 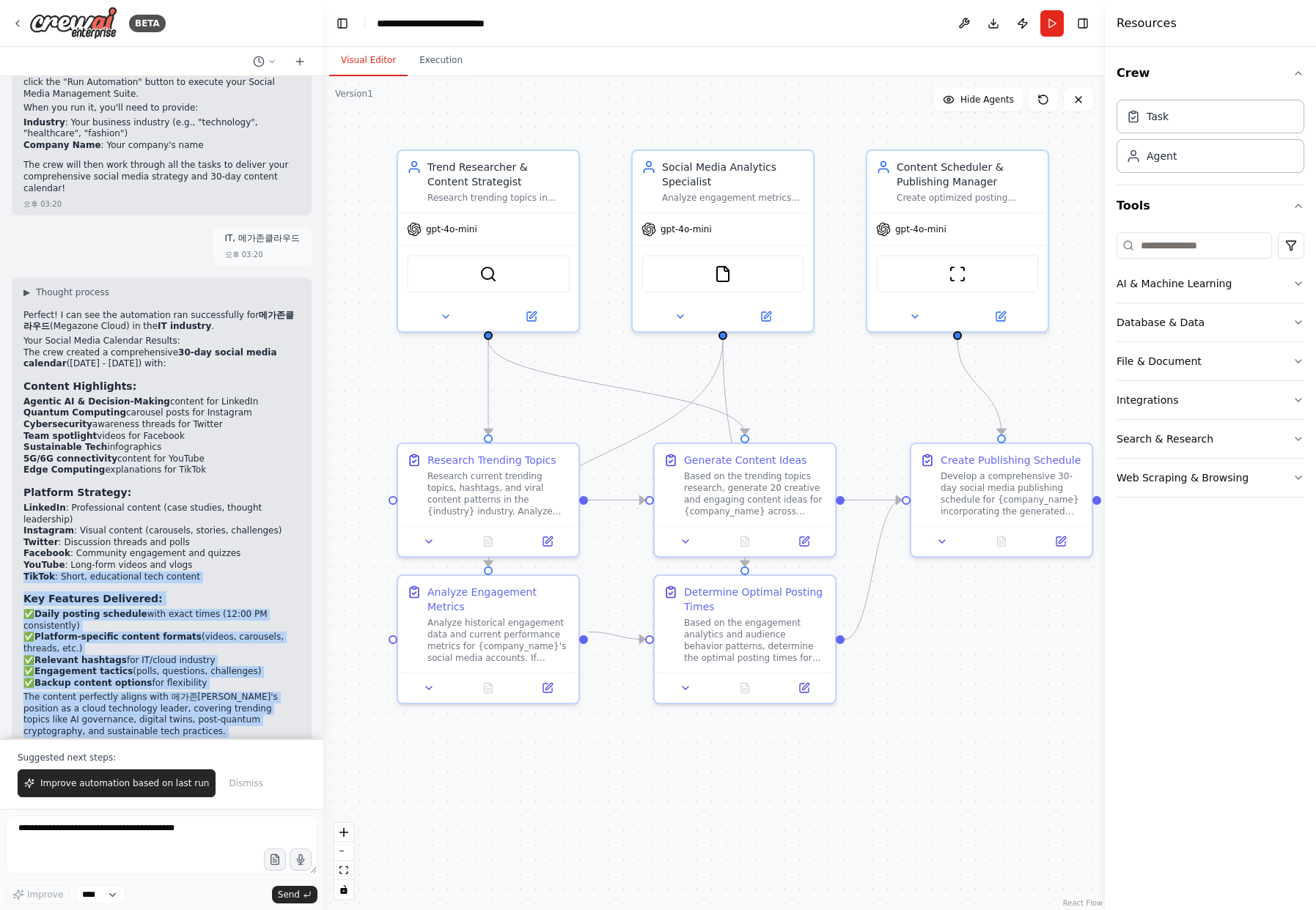 What do you see at coordinates (723, 241) in the screenshot?
I see `div: Social Media Analytics SpecialistAnalyze engagement metrics across all social media platforms for...` at bounding box center [723, 241].